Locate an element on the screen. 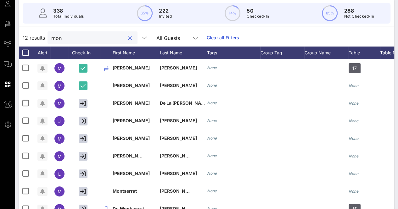 This screenshot has height=209, width=398. p: 50 is located at coordinates (258, 11).